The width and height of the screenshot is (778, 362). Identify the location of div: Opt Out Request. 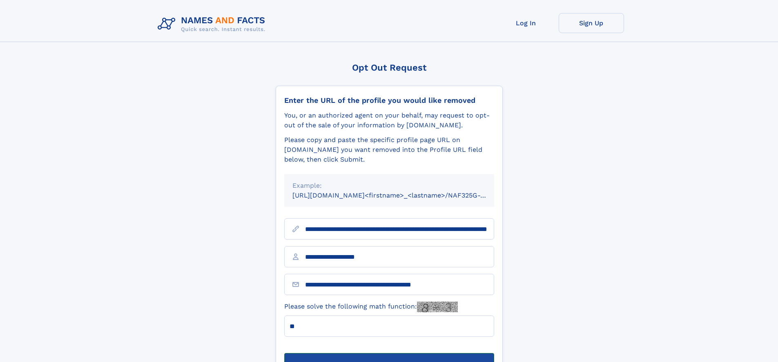
(389, 67).